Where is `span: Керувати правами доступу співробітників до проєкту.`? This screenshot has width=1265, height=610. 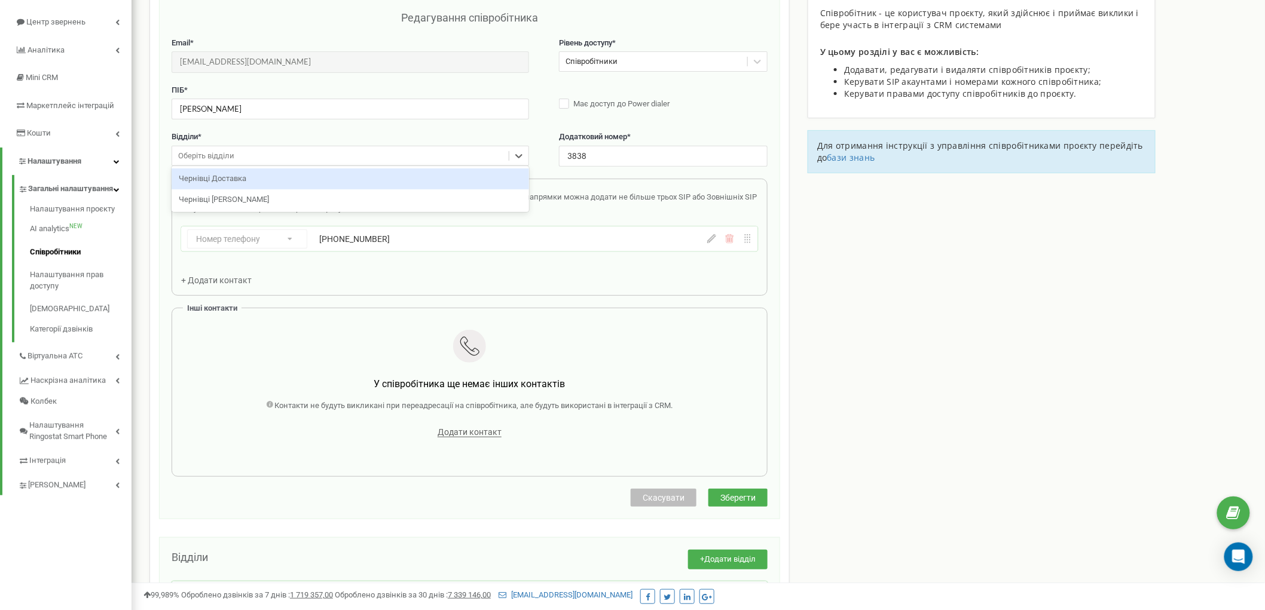 span: Керувати правами доступу співробітників до проєкту. is located at coordinates (960, 93).